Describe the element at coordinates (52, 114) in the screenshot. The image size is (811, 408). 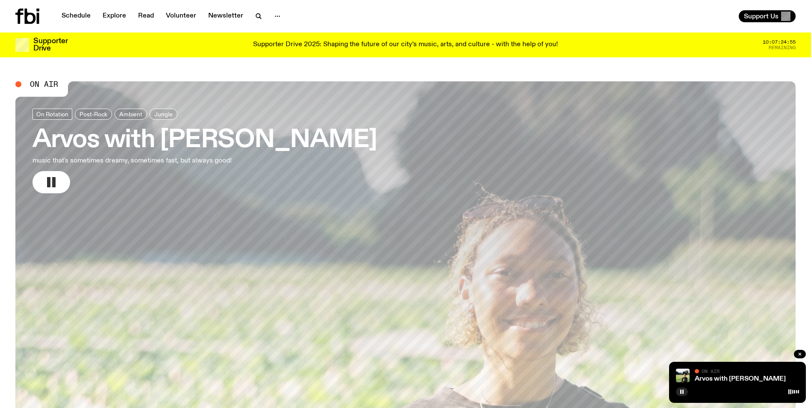
I see `a: On Rotation` at that location.